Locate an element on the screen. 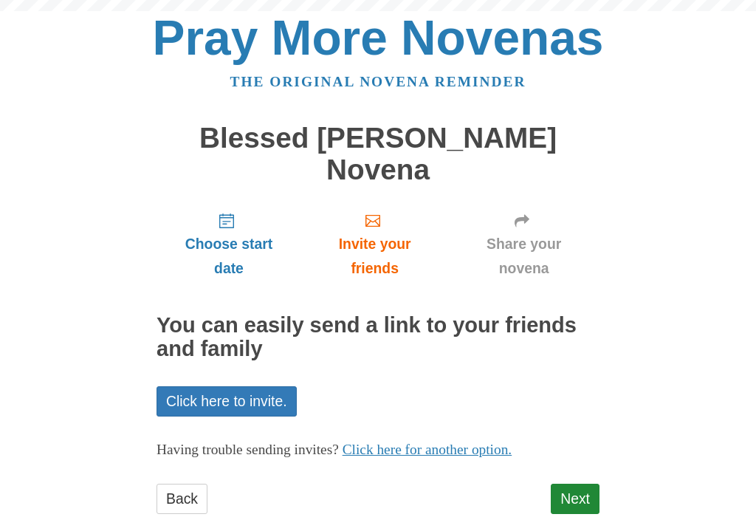  span: Having trouble sending invites? is located at coordinates (247, 449).